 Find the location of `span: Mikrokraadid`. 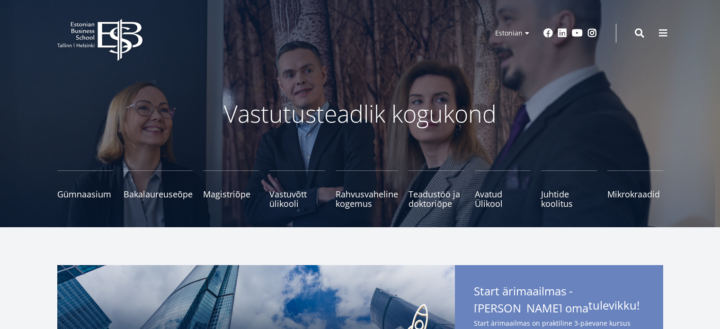

span: Mikrokraadid is located at coordinates (635, 194).